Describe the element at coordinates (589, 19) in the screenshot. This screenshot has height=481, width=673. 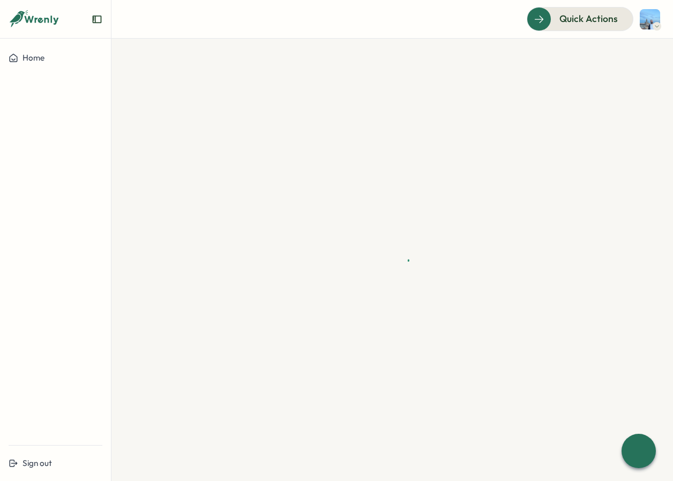
I see `span: Quick Actions` at that location.